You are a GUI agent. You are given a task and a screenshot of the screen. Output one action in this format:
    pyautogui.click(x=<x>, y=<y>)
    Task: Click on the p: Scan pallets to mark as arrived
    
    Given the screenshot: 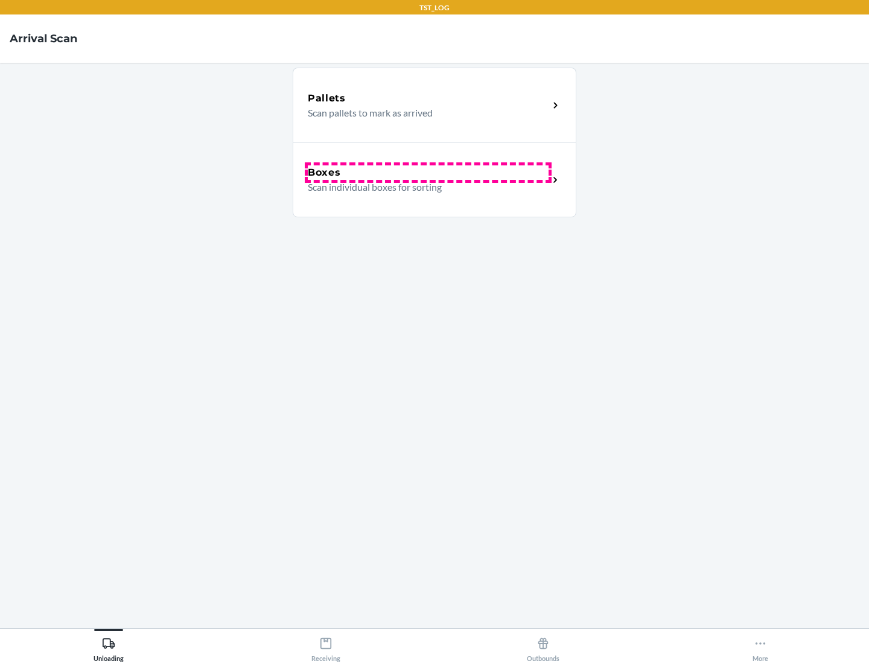 What is the action you would take?
    pyautogui.click(x=423, y=113)
    